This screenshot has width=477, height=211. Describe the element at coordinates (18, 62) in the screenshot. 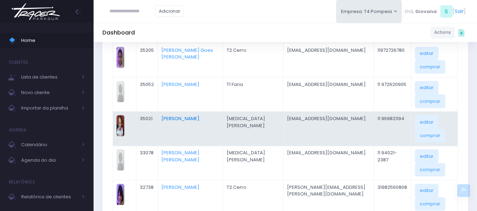

I see `h4: Clientes` at that location.